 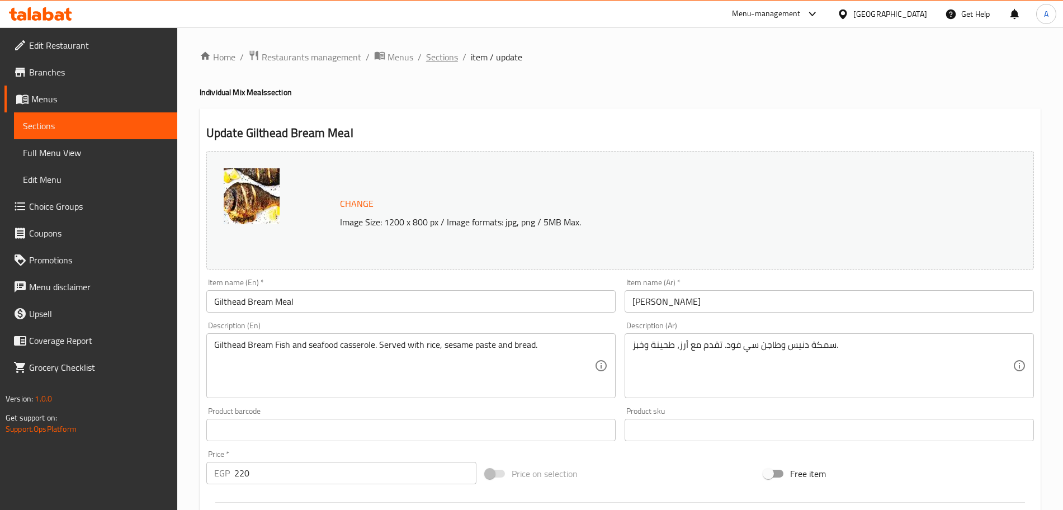 What do you see at coordinates (829, 301) in the screenshot?
I see `input: Enter name Ar` at bounding box center [829, 301].